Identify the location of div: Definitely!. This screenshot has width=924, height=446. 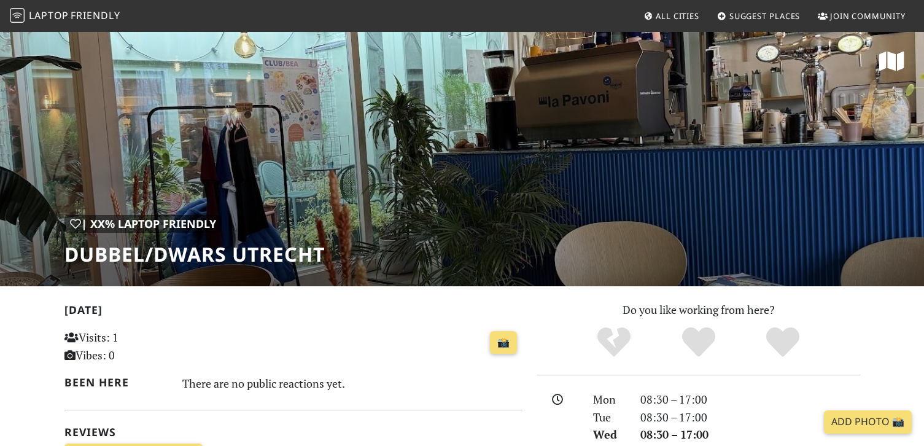
(783, 342).